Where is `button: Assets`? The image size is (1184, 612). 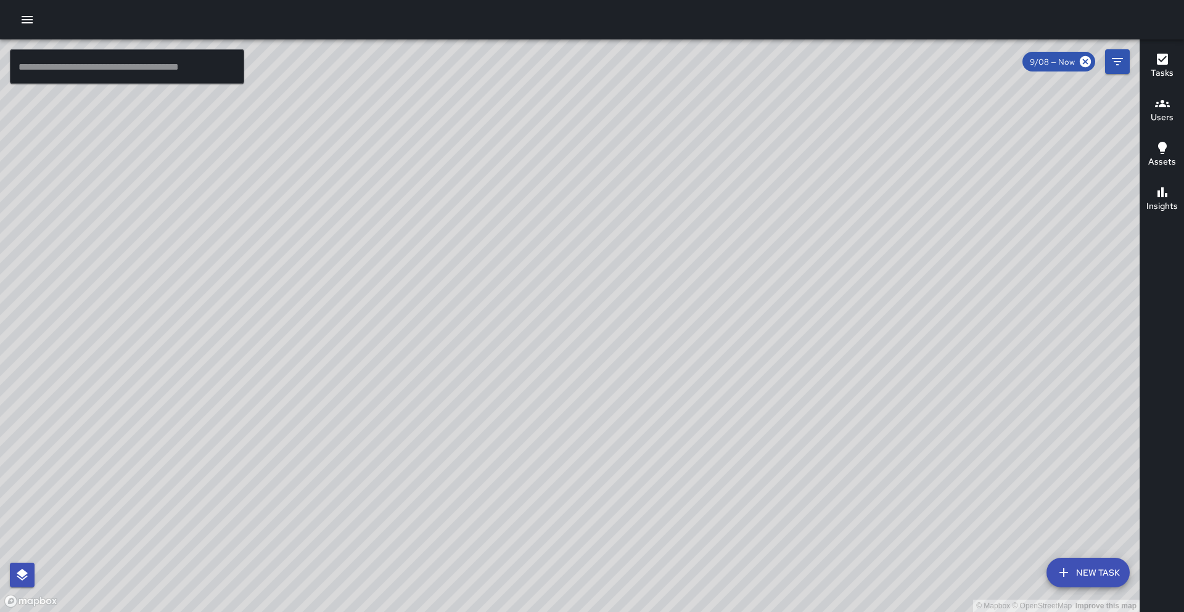 button: Assets is located at coordinates (1162, 155).